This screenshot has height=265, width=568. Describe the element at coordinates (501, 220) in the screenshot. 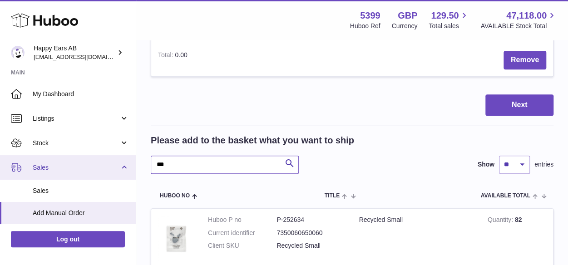

I see `strong: Quantity` at that location.